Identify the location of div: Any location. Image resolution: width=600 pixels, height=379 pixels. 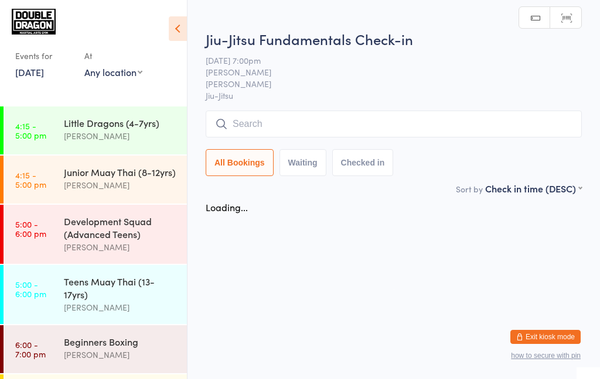
(113, 72).